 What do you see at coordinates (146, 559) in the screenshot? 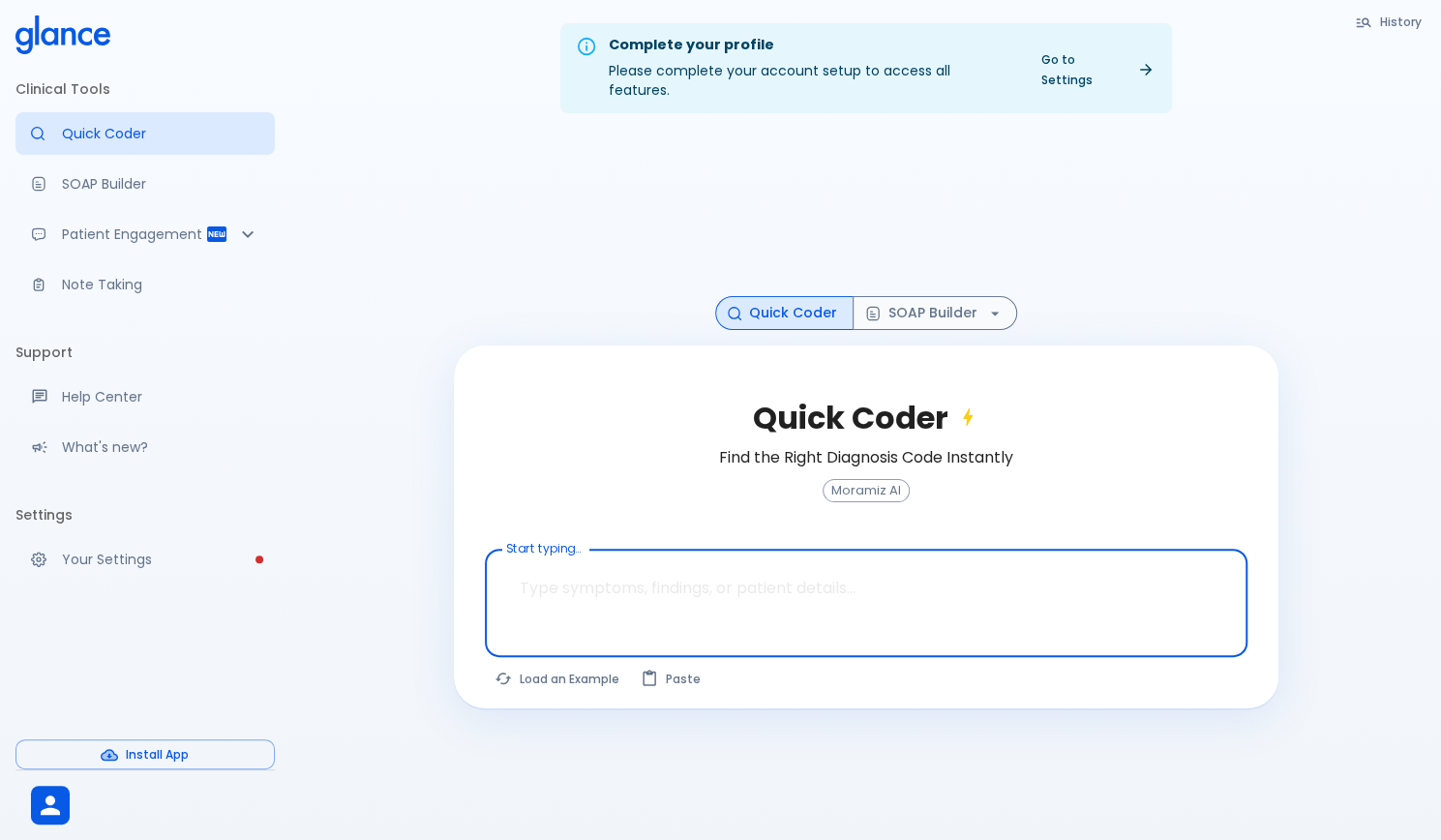
I see `a: Please complete account setup` at bounding box center [146, 559].